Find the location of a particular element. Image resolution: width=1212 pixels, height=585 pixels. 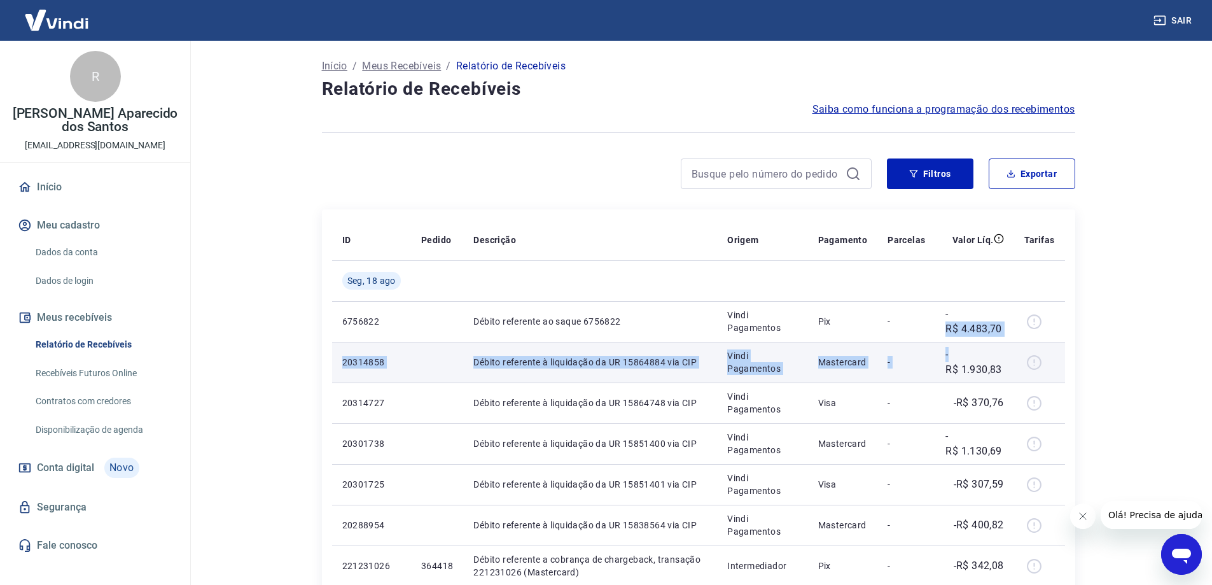

p: 221231026 is located at coordinates (372, 566).